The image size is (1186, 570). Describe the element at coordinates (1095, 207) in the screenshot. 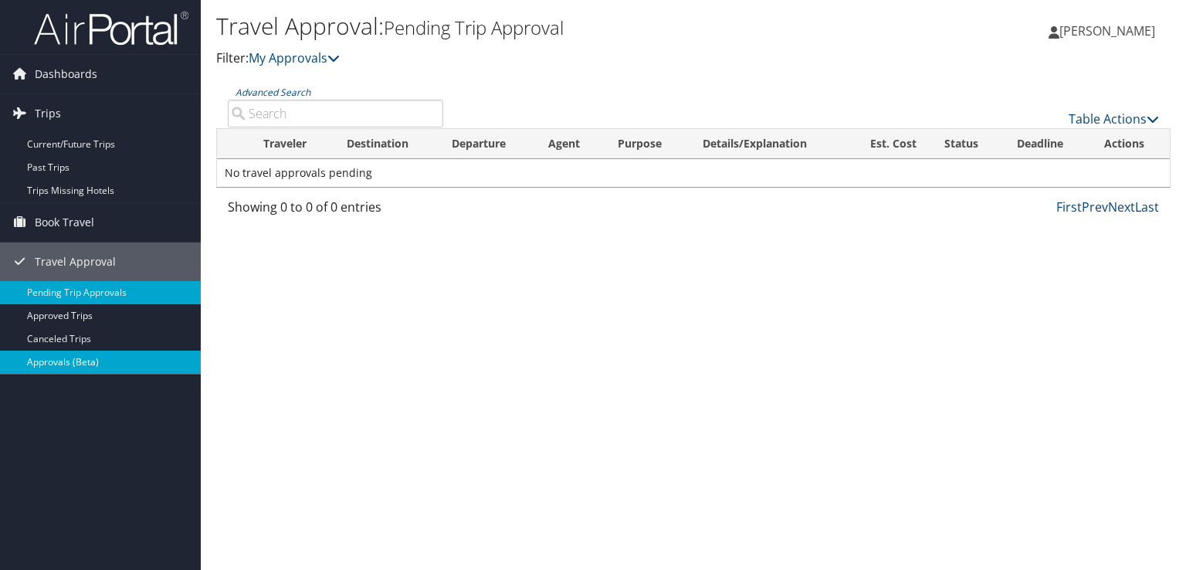

I see `a: Prev` at that location.